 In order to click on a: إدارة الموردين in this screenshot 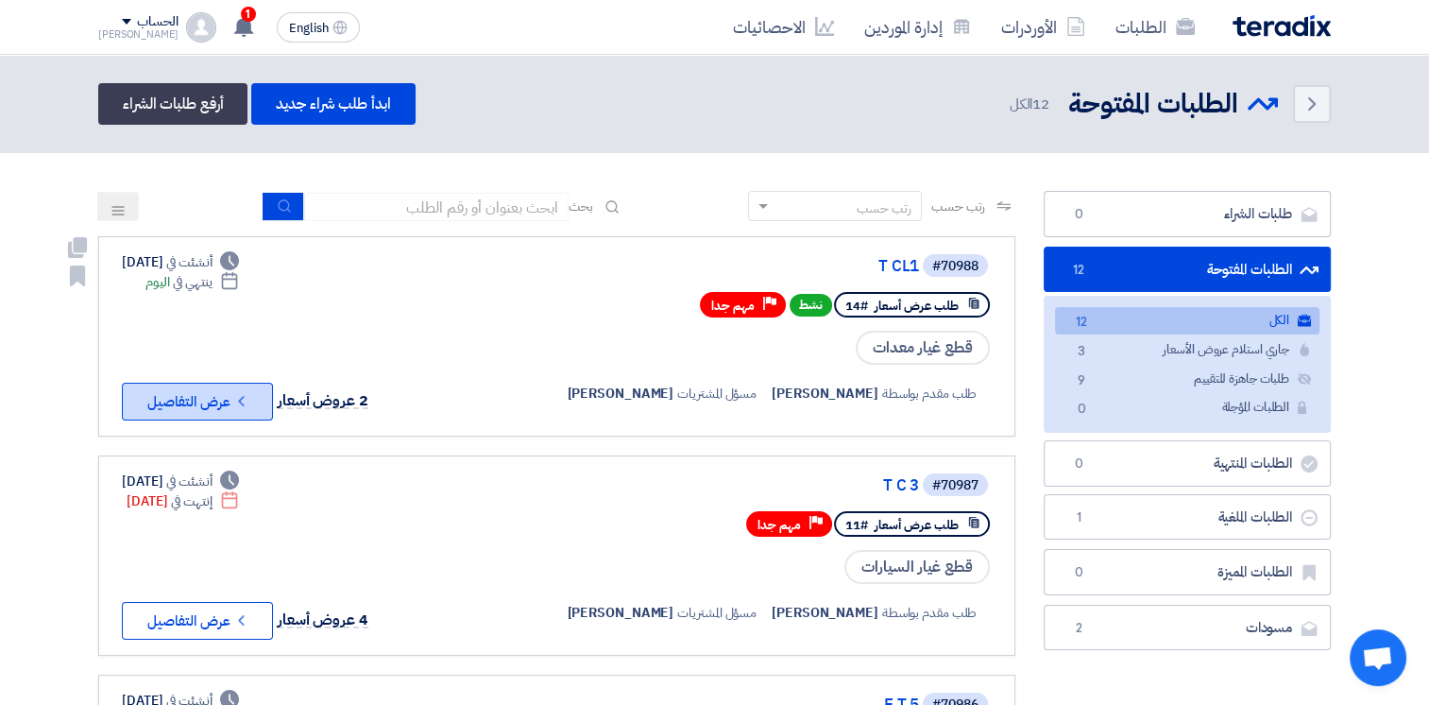, I will do `click(917, 26)`.